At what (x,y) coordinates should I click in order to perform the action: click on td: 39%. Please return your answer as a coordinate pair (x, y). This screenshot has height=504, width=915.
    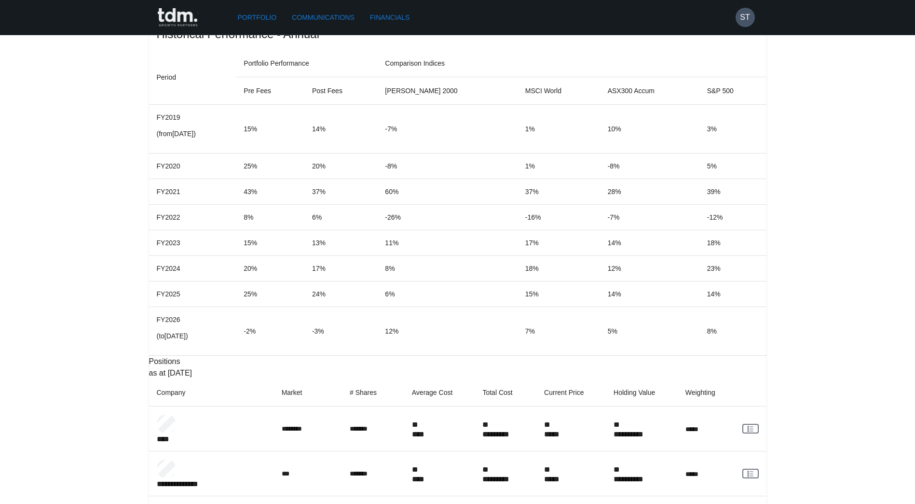
    Looking at the image, I should click on (733, 191).